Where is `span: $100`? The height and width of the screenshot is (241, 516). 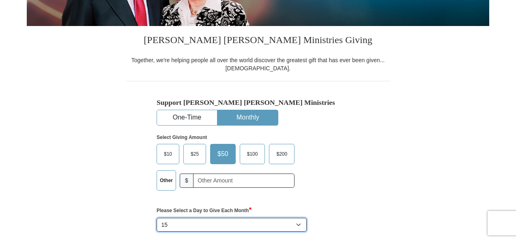 span: $100 is located at coordinates (252, 154).